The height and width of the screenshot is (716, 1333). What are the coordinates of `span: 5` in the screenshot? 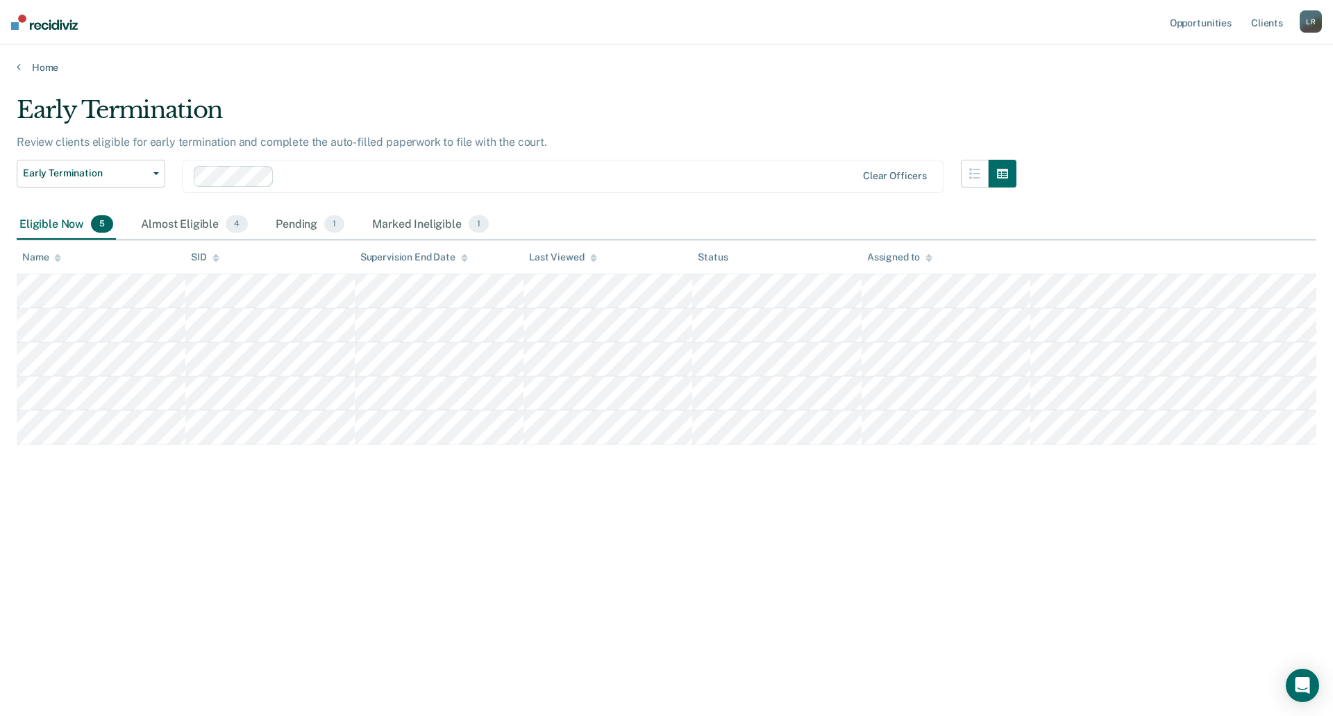 It's located at (102, 224).